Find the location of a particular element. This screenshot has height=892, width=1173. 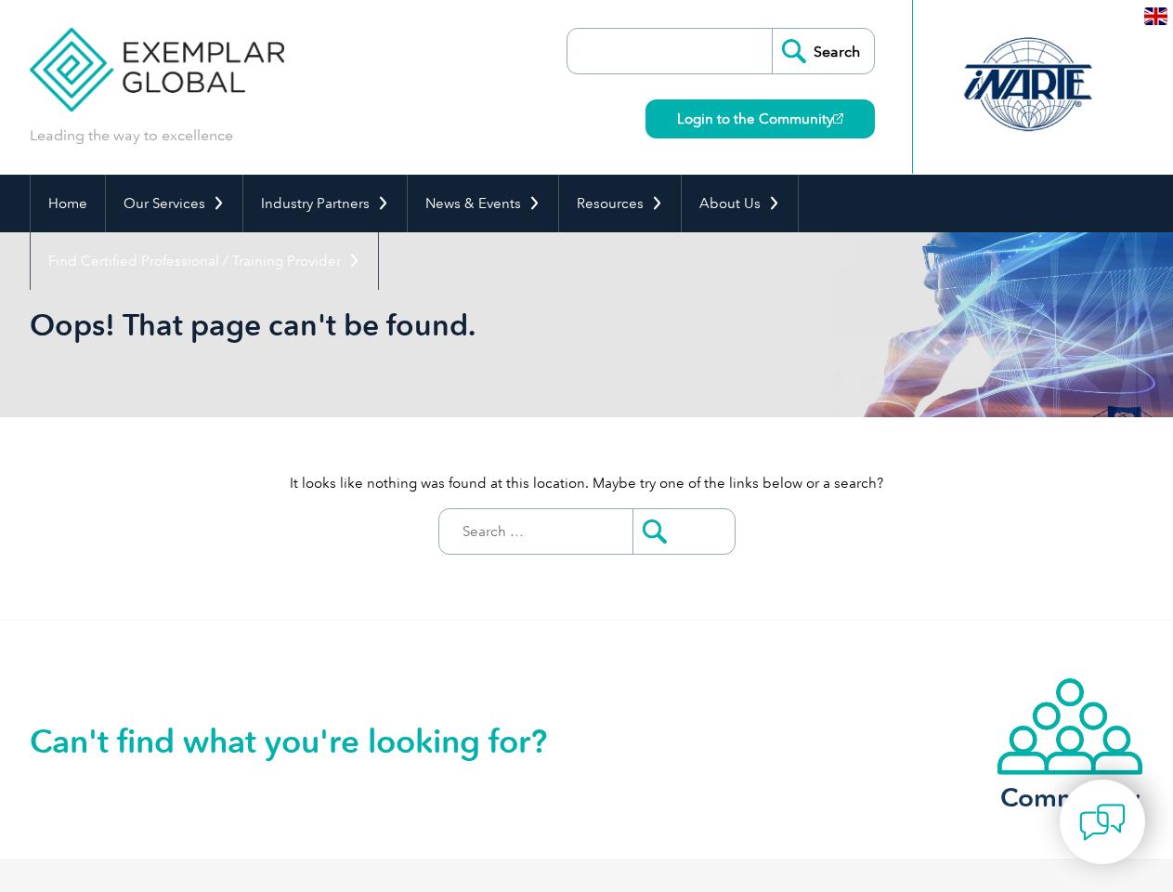

p: It looks like nothing was found at this location. Maybe try one of the links below or a search? is located at coordinates (587, 483).